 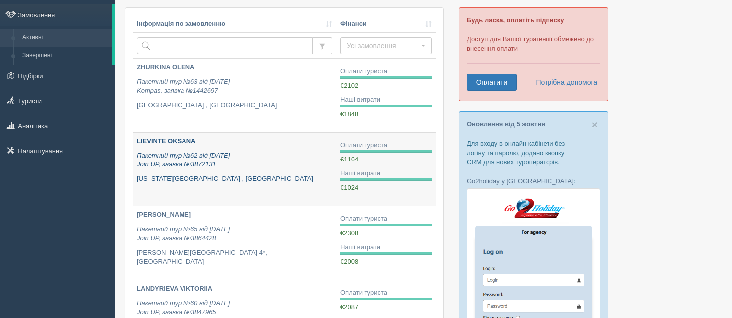 I want to click on p: Для входу в онлайн кабінети без логіну та паролю, додано кнопку CRM для нових туроператорів., so click(x=533, y=153).